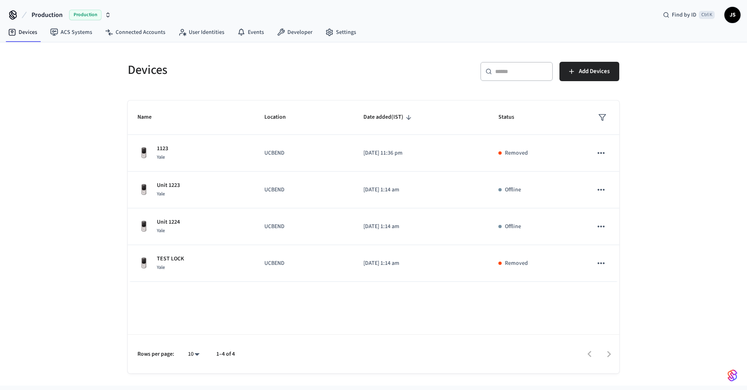 Image resolution: width=747 pixels, height=390 pixels. Describe the element at coordinates (511, 117) in the screenshot. I see `span: Status` at that location.